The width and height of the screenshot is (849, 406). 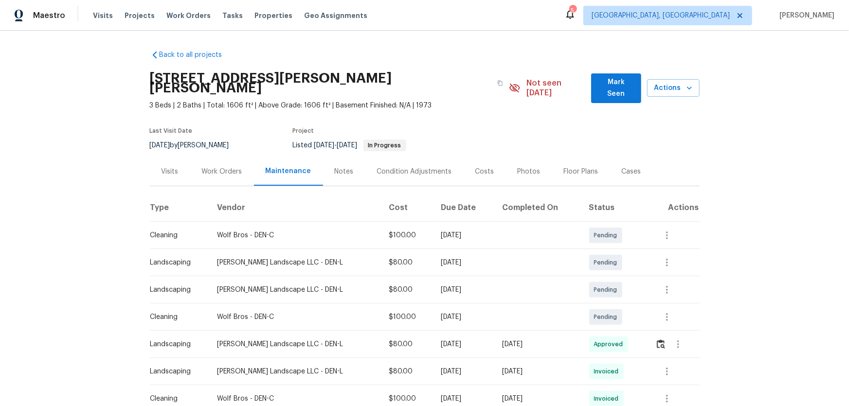 What do you see at coordinates (330, 106) in the screenshot?
I see `span: 3 Beds | 2 Baths | Total: 1606 ft² | Above Grade: 1606 ft² | Basement Finished: N/A | 1973` at bounding box center [330, 106].